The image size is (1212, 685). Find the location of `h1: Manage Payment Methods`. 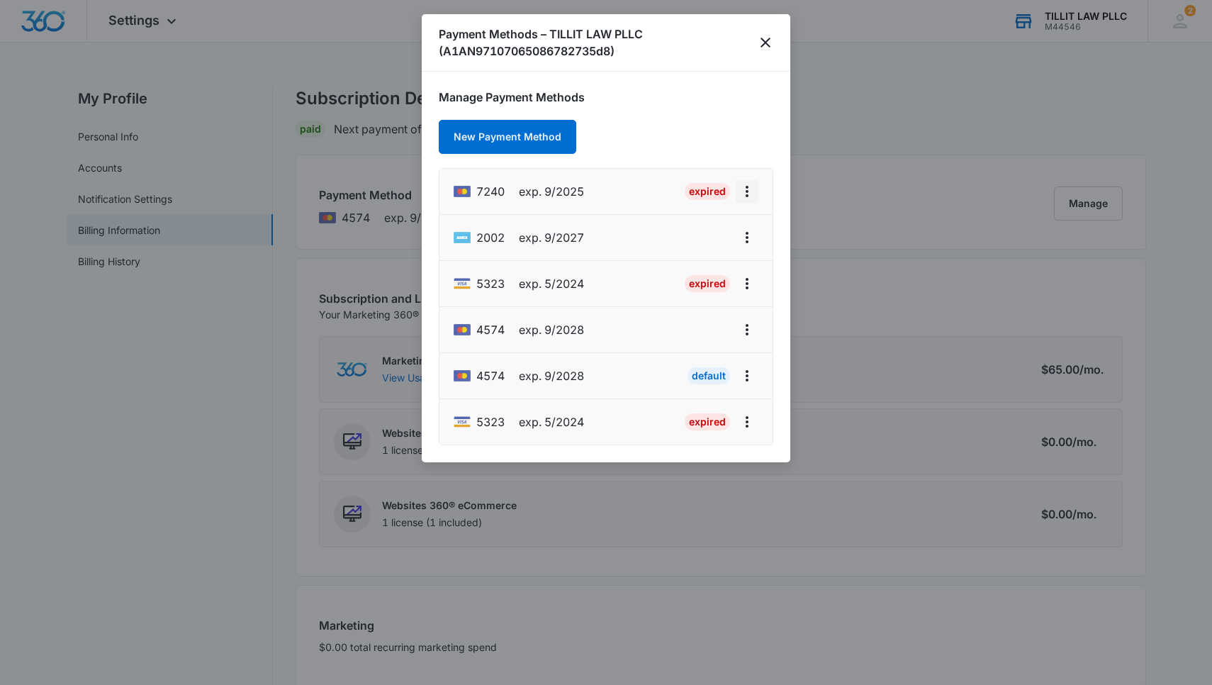

h1: Manage Payment Methods is located at coordinates (606, 97).